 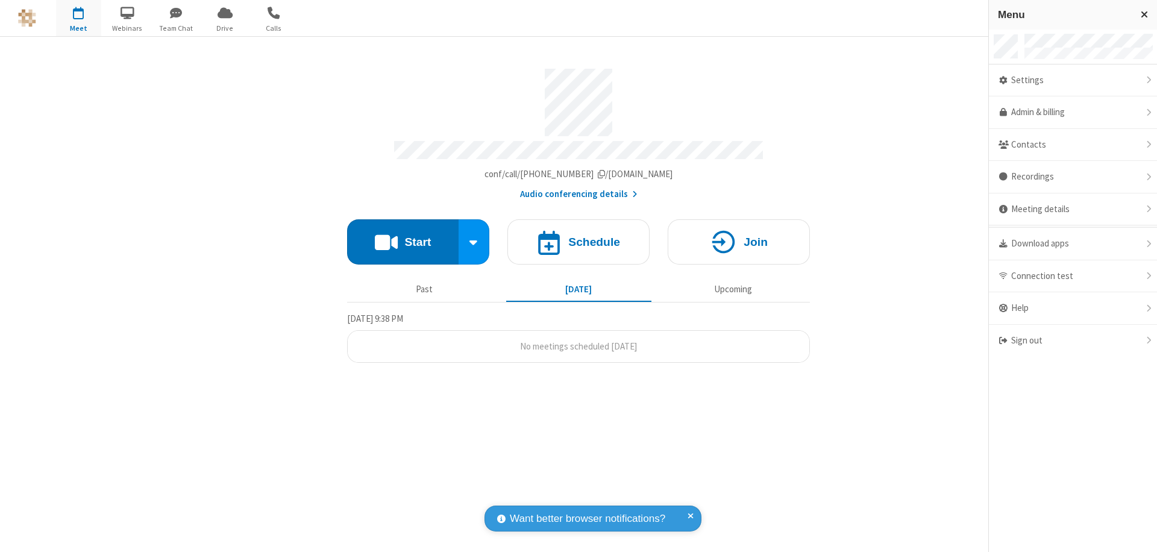 I want to click on button: Schedule, so click(x=579, y=242).